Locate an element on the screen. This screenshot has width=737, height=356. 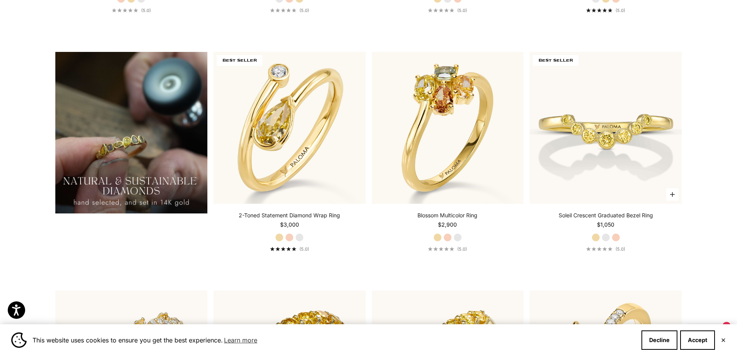
sale-price: $3,000 is located at coordinates (289, 224).